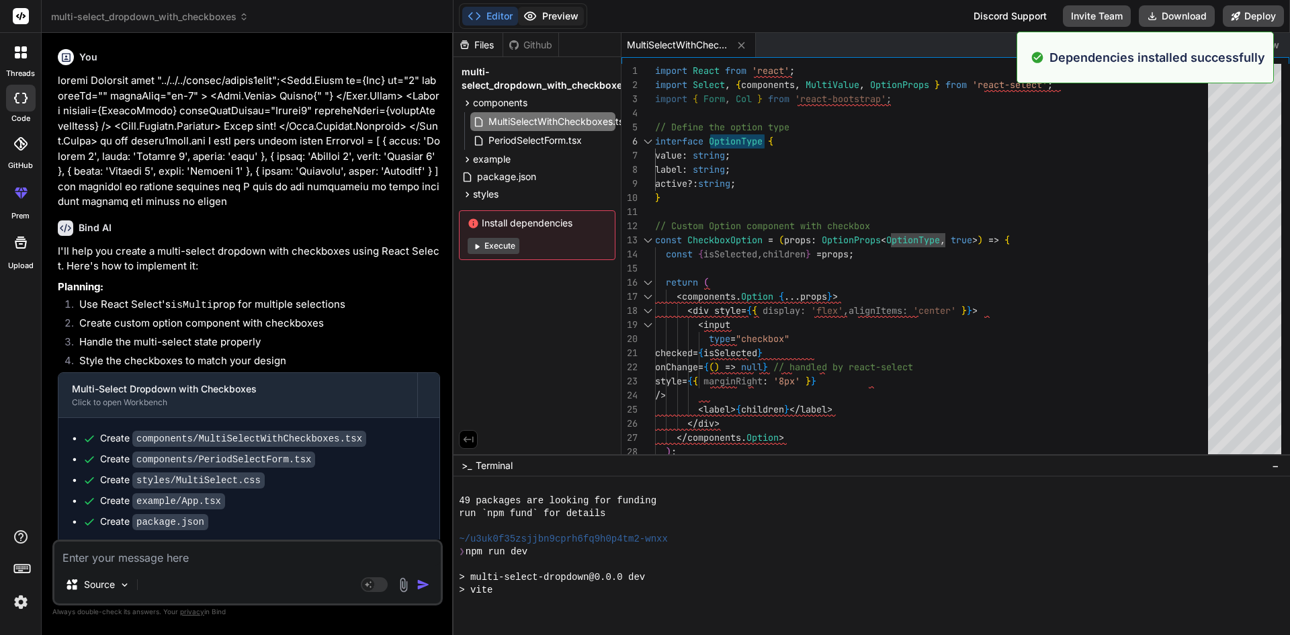  I want to click on div: Create, so click(233, 438).